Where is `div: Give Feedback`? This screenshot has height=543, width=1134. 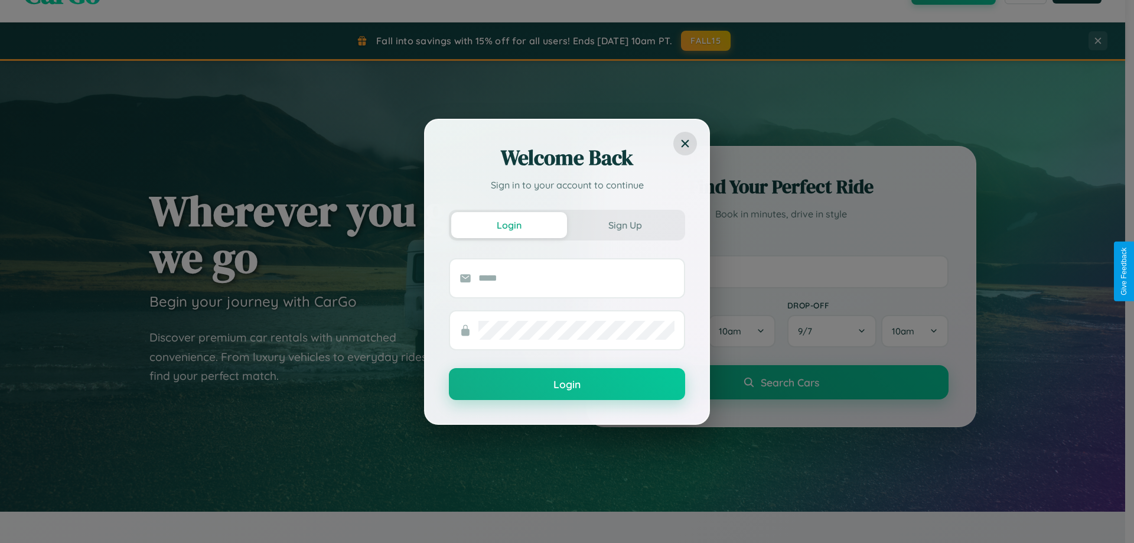 div: Give Feedback is located at coordinates (1124, 271).